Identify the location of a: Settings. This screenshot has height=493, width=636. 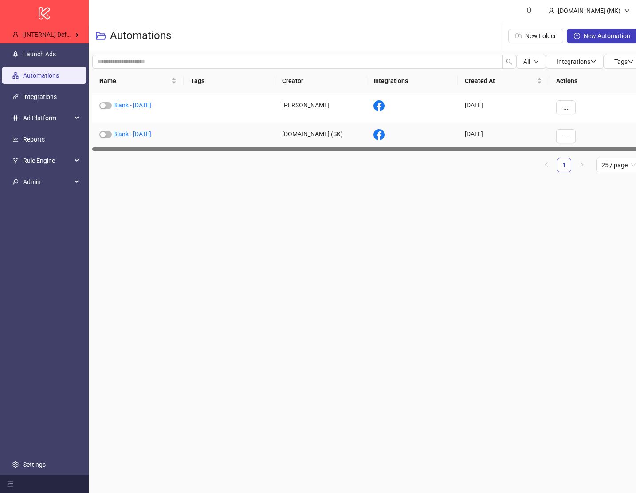
(34, 465).